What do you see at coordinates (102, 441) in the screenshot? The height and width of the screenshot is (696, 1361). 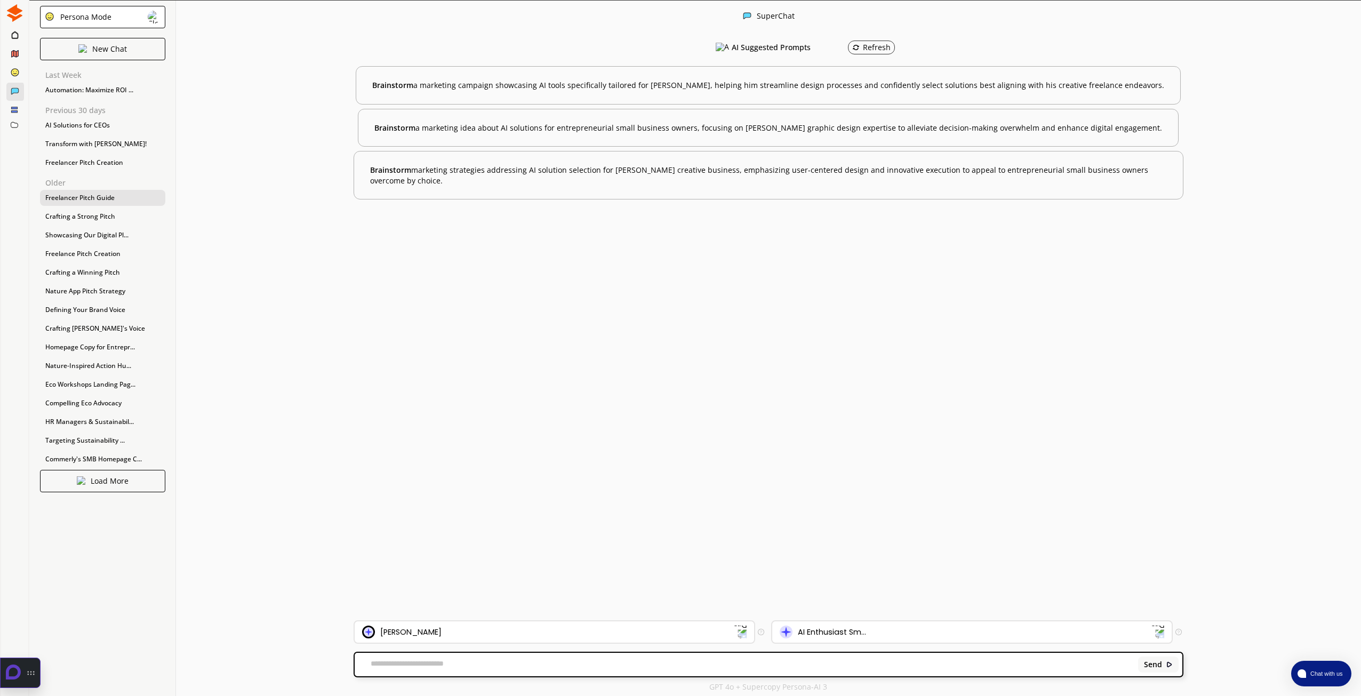 I see `div: Targeting Sustainability ...` at bounding box center [102, 441].